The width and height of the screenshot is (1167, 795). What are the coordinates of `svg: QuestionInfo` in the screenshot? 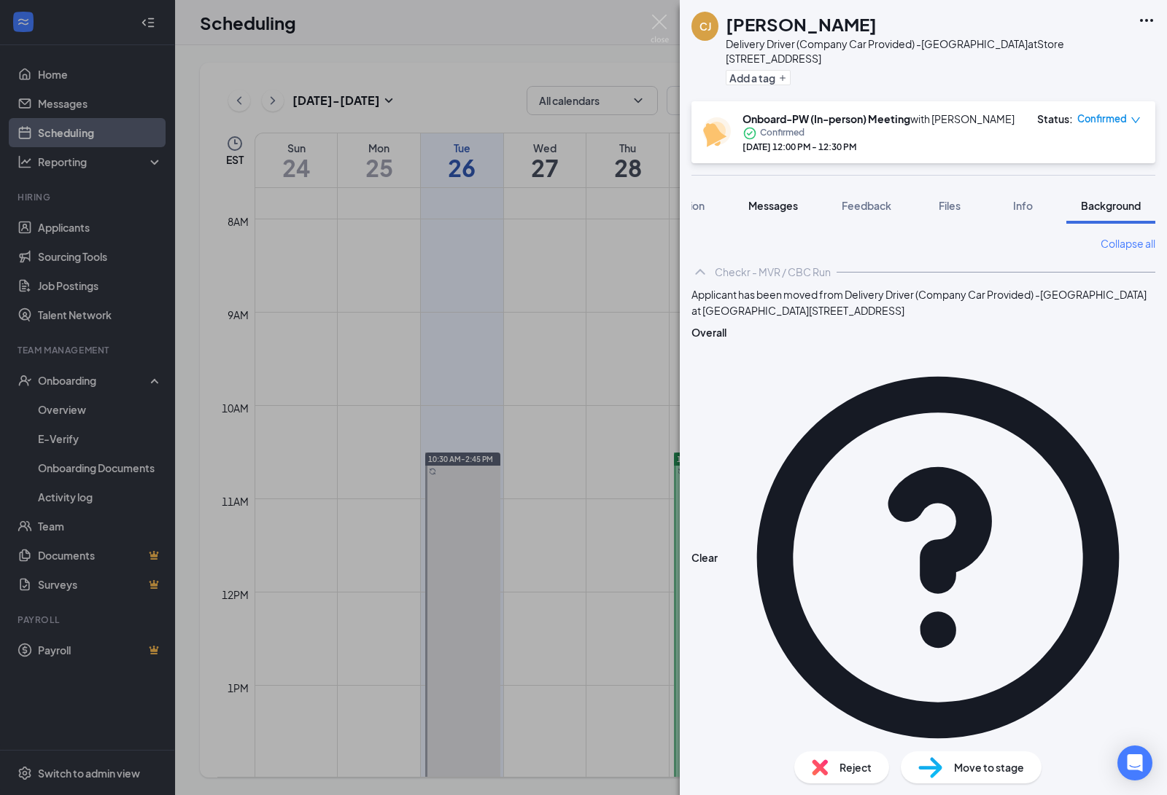 It's located at (938, 558).